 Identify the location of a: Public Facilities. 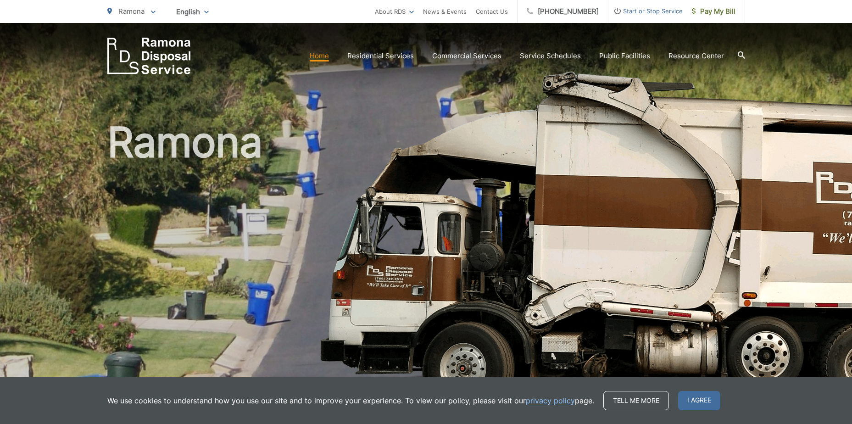
(624, 56).